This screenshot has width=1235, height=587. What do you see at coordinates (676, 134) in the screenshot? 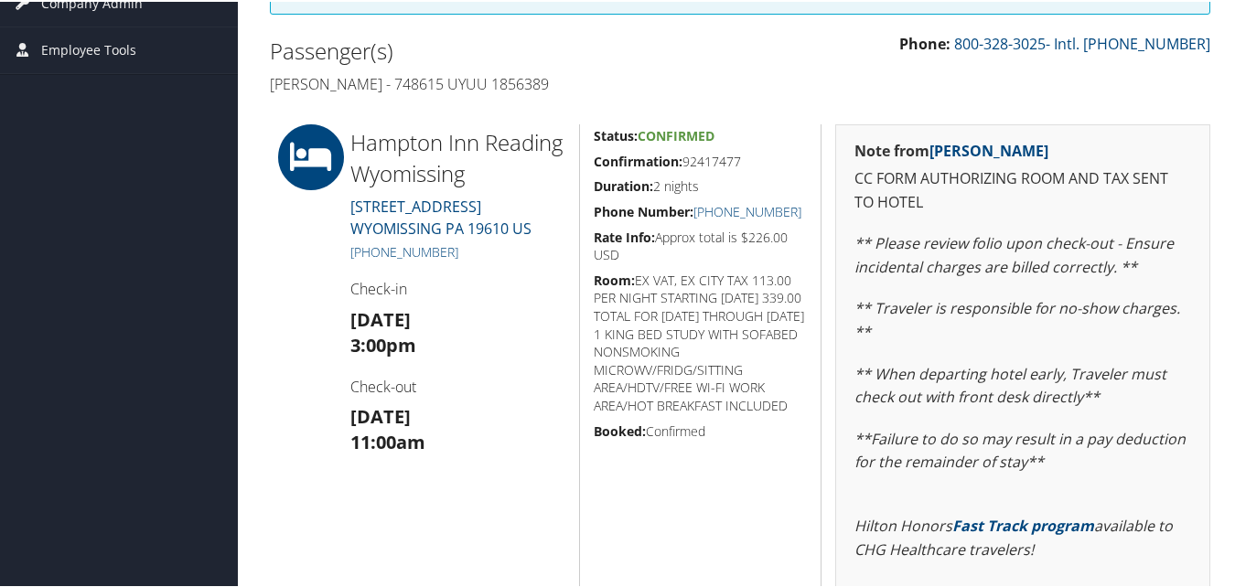
I see `span: Confirmed` at bounding box center [676, 134].